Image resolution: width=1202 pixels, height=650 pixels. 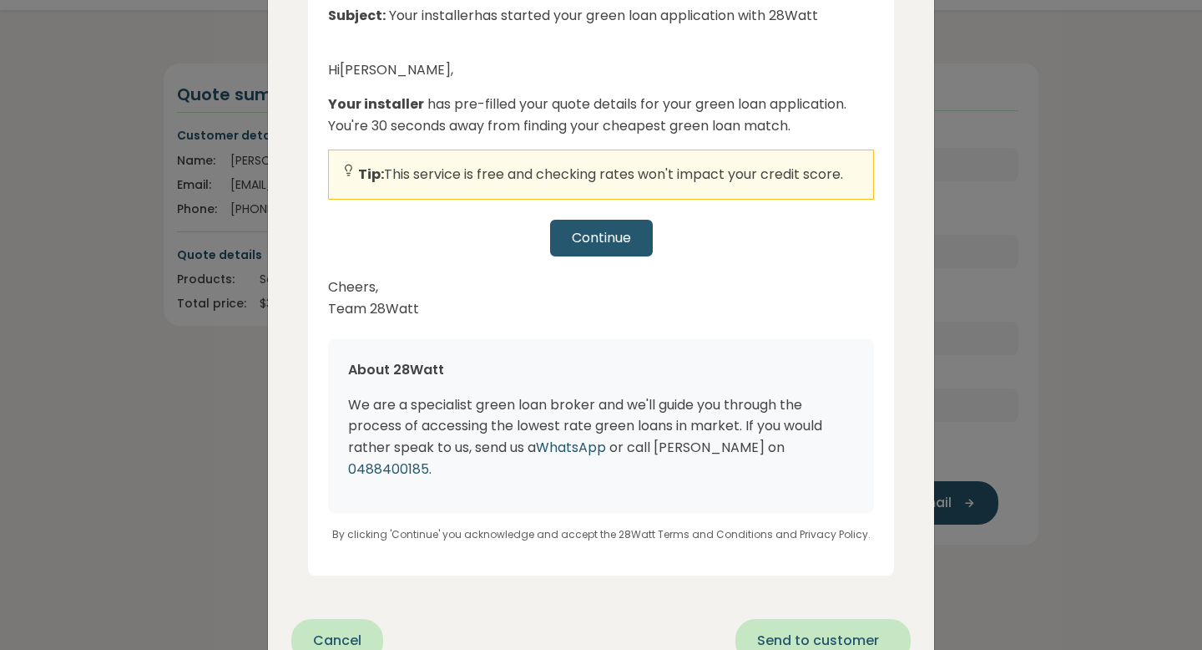 What do you see at coordinates (396, 369) in the screenshot?
I see `span: About 28Watt` at bounding box center [396, 369].